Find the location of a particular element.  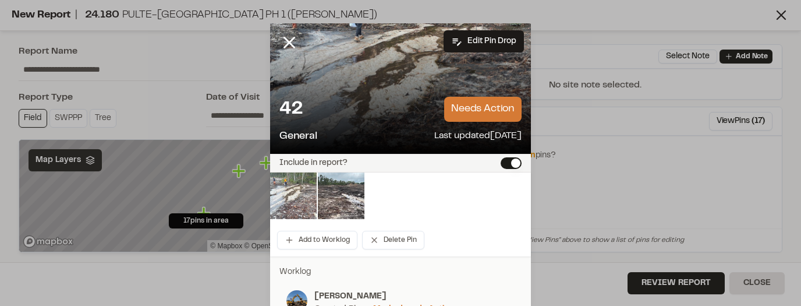

p: General is located at coordinates (298, 136).